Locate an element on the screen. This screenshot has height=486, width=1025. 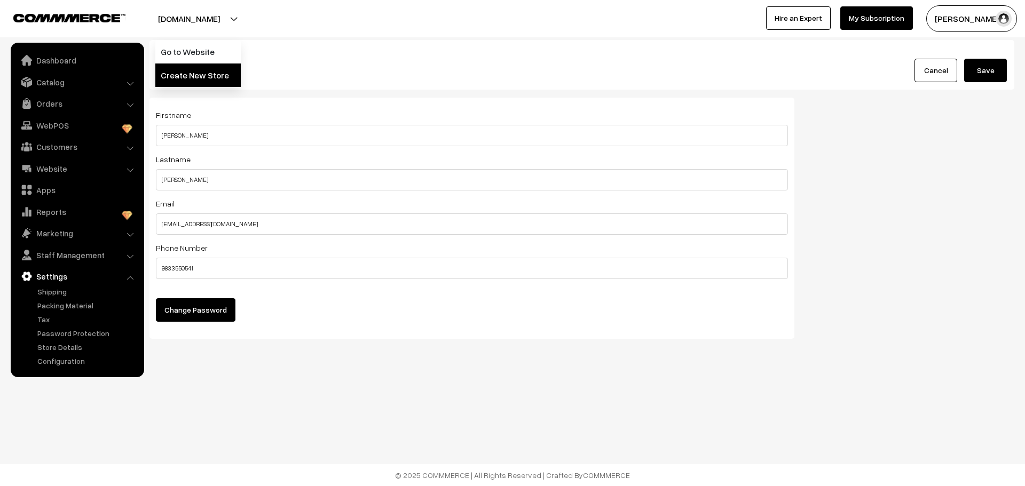
a: Tax is located at coordinates (88, 319).